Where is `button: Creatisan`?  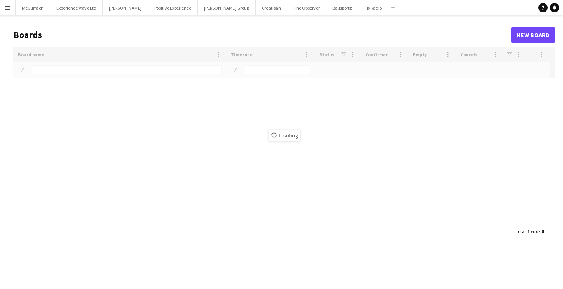
button: Creatisan is located at coordinates (271, 8).